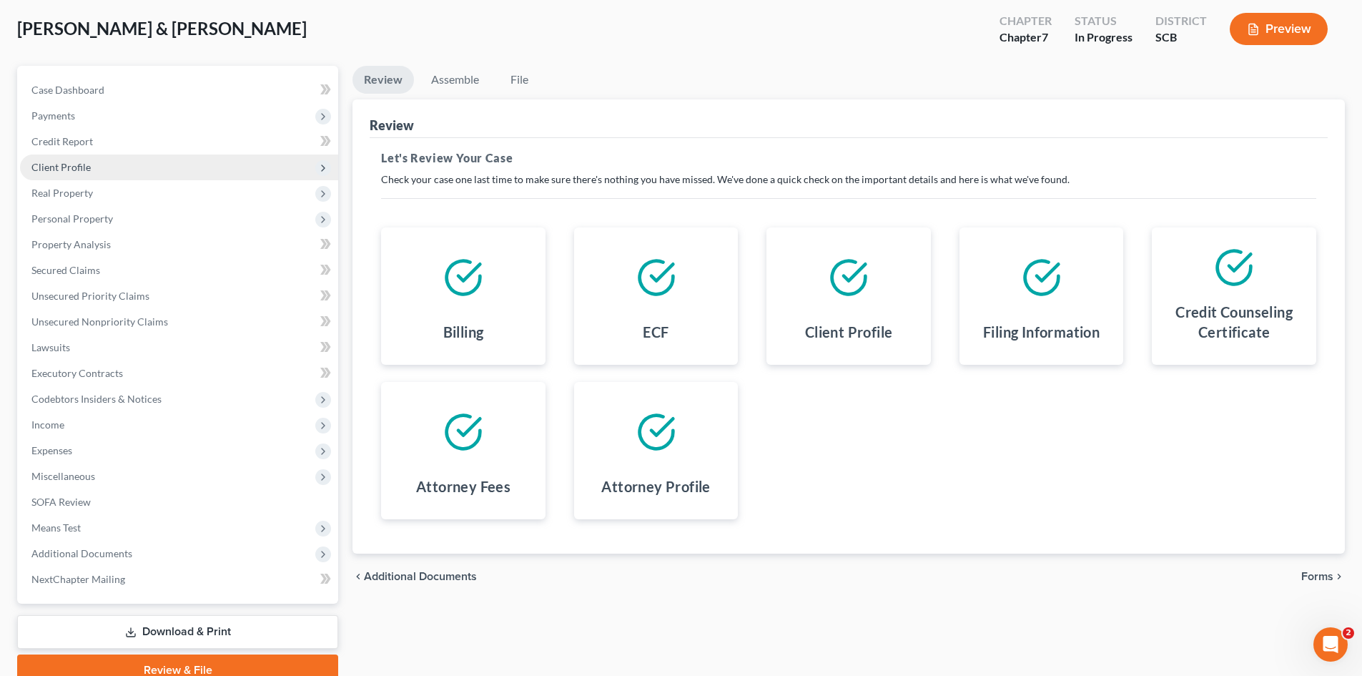 The image size is (1362, 676). What do you see at coordinates (66, 270) in the screenshot?
I see `span: Secured Claims` at bounding box center [66, 270].